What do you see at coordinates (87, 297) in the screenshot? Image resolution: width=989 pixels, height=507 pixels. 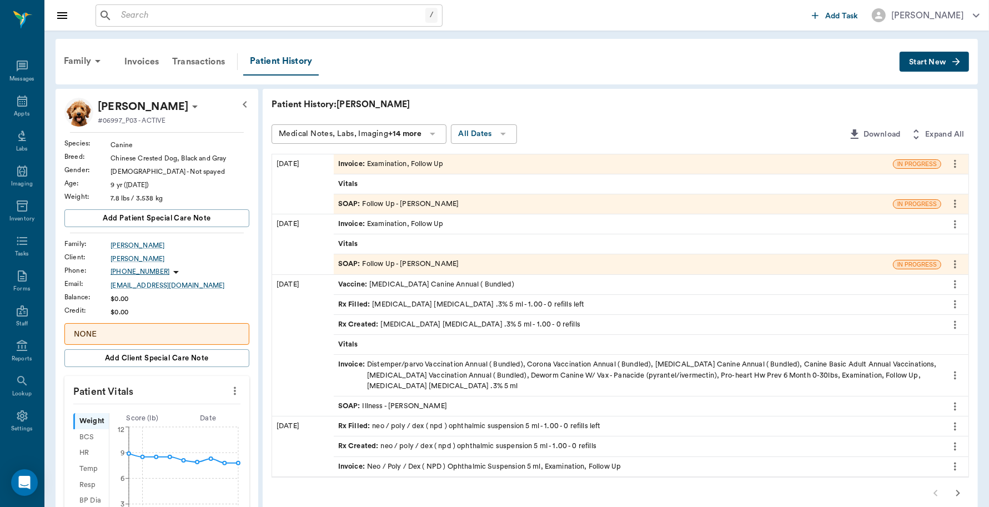 I see `div: Balance :` at bounding box center [87, 297].